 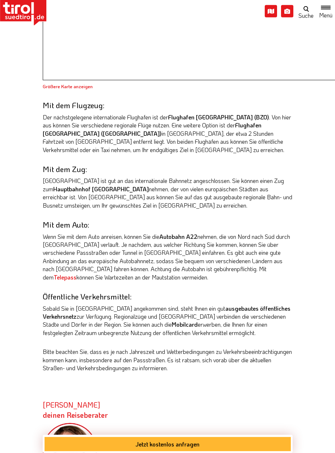 What do you see at coordinates (271, 11) in the screenshot?
I see `i: Karte öffnen` at bounding box center [271, 11].